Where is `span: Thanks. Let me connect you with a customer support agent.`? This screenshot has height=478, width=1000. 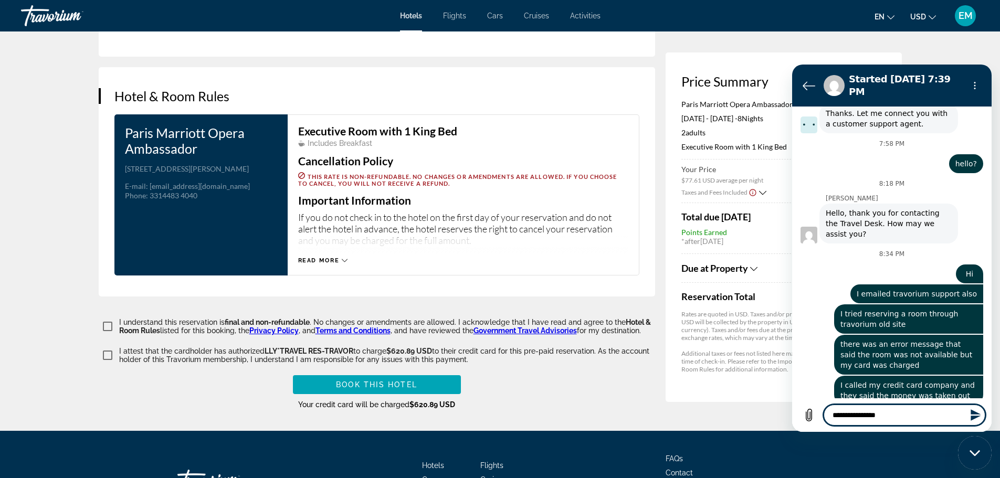
span: Thanks. Let me connect you with a customer support agent. is located at coordinates (97, 54).